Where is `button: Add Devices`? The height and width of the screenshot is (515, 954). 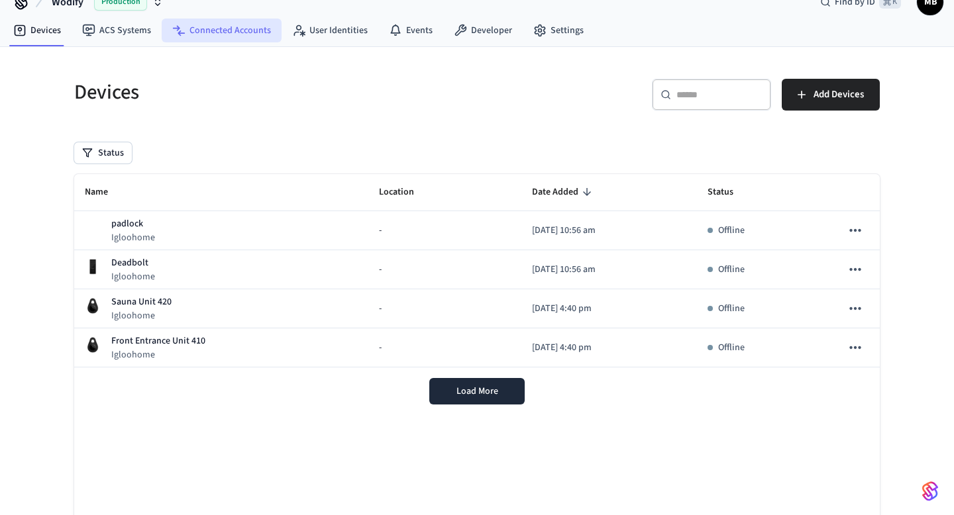 button: Add Devices is located at coordinates (830, 95).